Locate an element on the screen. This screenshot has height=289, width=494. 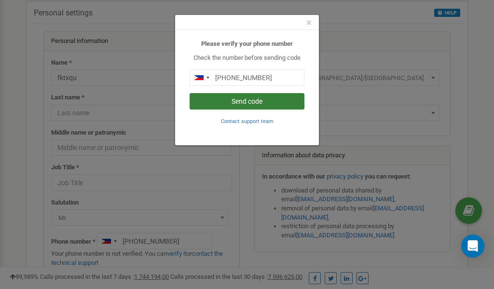
div: Telephone country code is located at coordinates (201, 78).